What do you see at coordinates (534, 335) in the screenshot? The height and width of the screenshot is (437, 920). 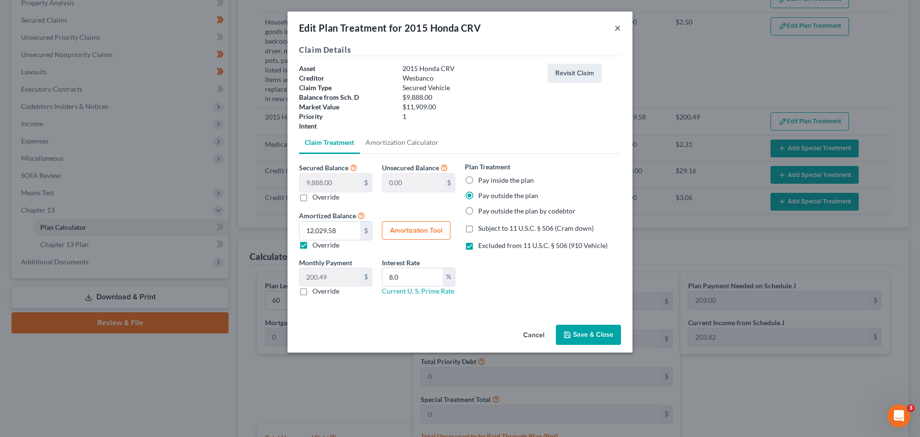 I see `button: Cancel` at bounding box center [534, 335].